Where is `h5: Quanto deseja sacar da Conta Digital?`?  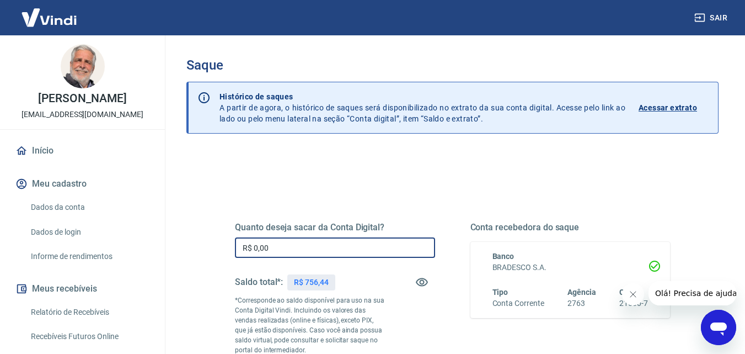
h5: Quanto deseja sacar da Conta Digital? is located at coordinates (335, 227).